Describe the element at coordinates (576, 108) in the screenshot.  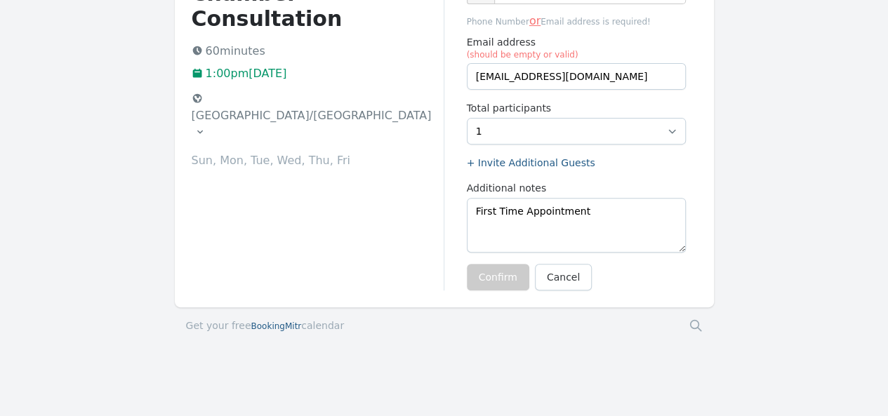
I see `label: Total participants` at that location.